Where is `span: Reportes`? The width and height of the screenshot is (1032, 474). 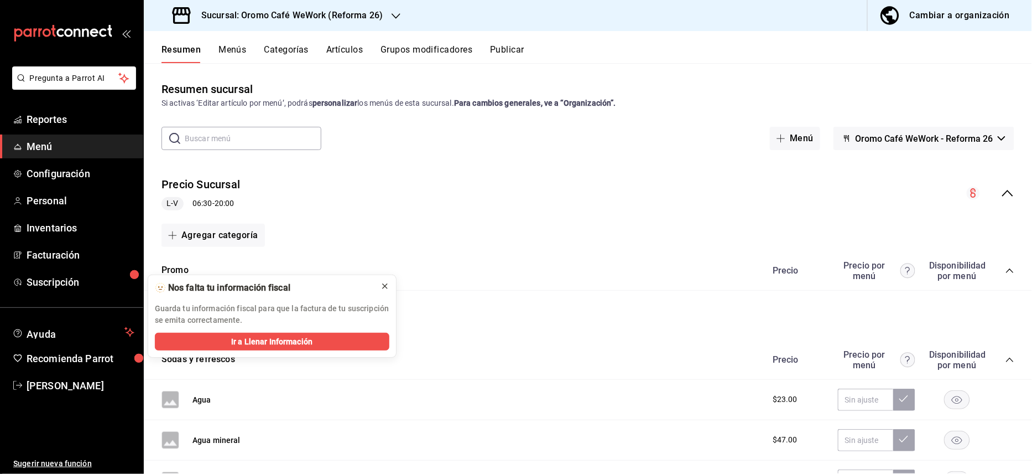
span: Reportes is located at coordinates (80, 119).